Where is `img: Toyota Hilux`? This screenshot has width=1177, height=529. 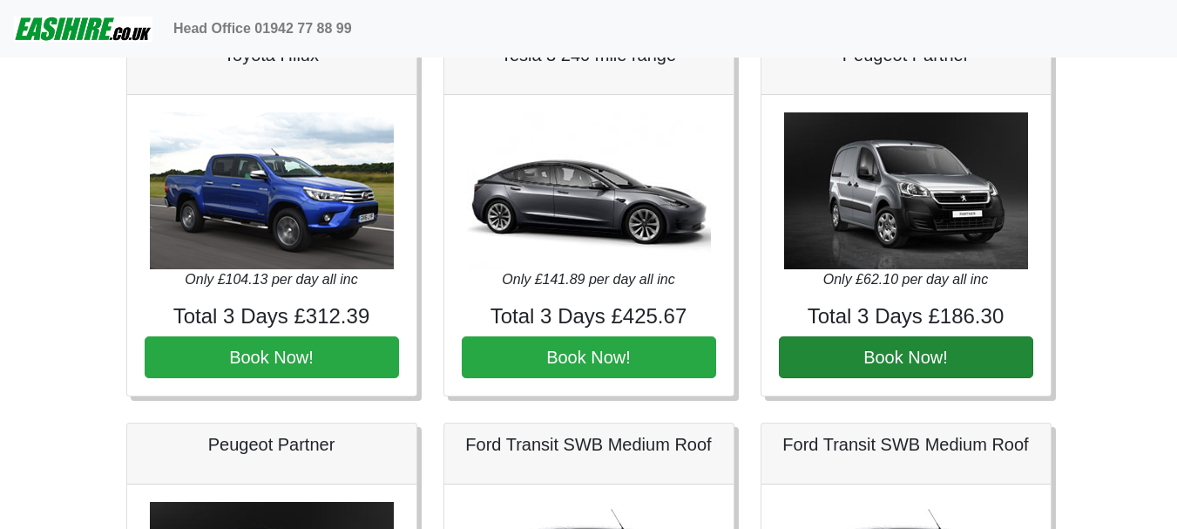
img: Toyota Hilux is located at coordinates (272, 191).